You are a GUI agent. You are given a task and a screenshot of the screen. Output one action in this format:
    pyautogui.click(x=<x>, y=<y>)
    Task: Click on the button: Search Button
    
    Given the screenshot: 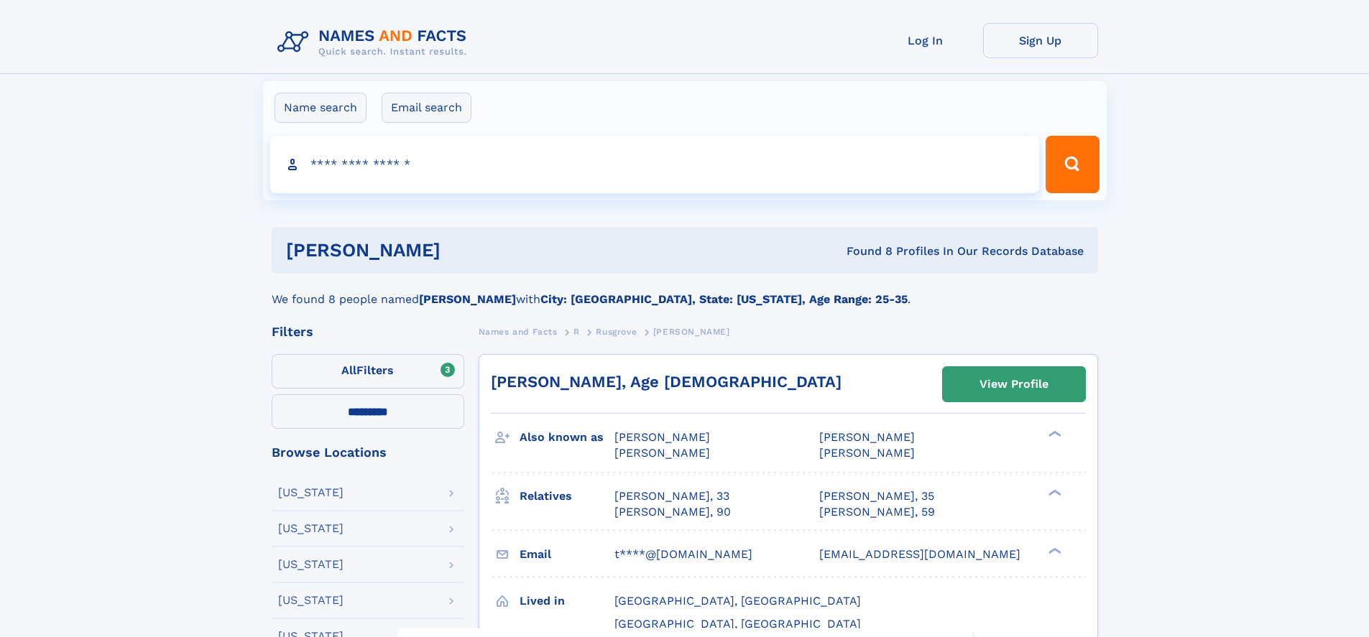 What is the action you would take?
    pyautogui.click(x=1072, y=165)
    